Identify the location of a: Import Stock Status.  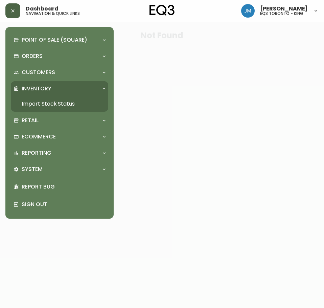
(60, 104).